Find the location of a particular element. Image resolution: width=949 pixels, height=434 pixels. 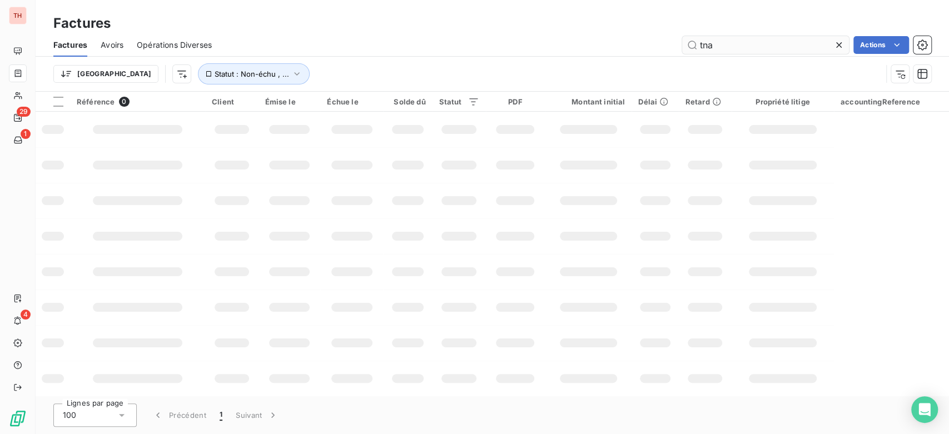

h3: Factures is located at coordinates (82, 23).